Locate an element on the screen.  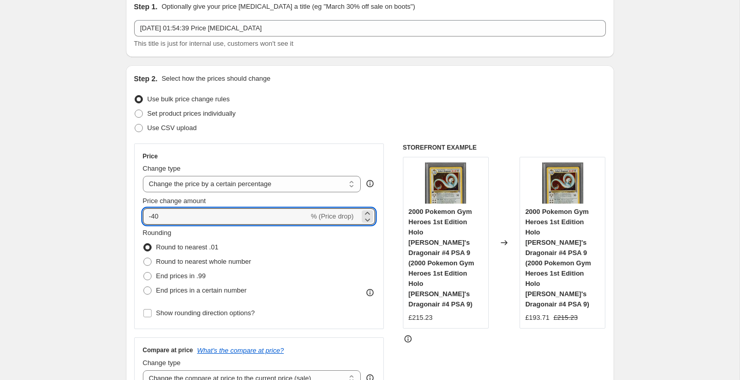
span: Use CSV upload is located at coordinates (172, 127).